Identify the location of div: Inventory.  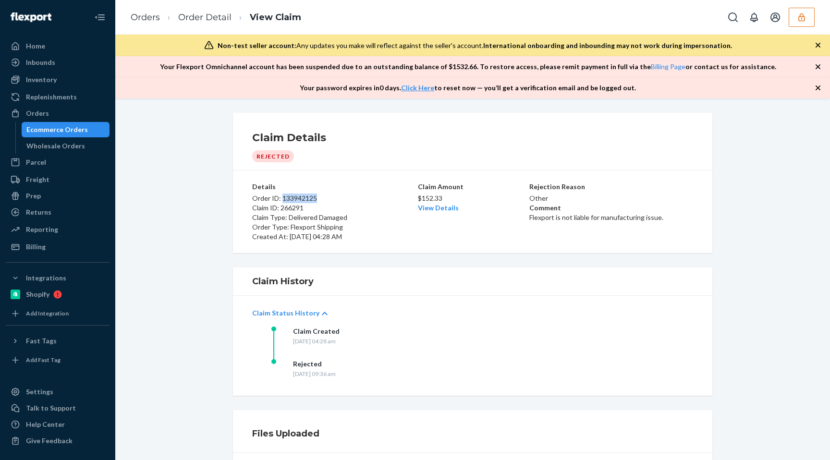
(41, 80).